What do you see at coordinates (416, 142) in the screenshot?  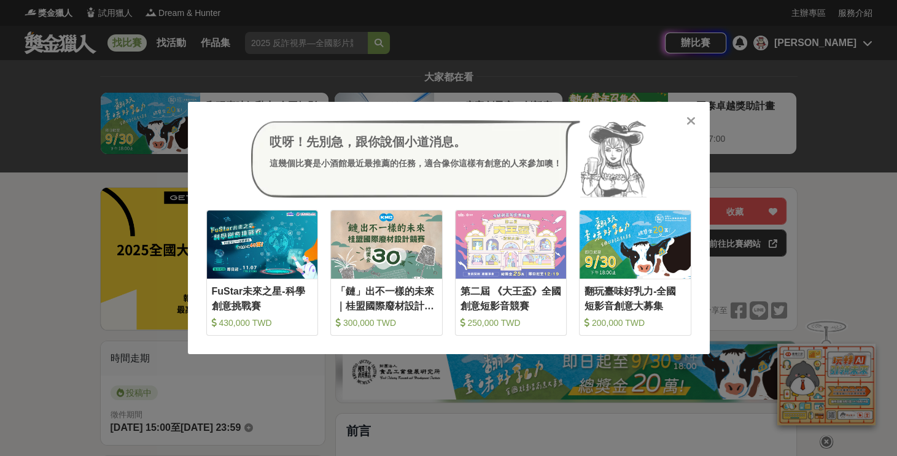 I see `div: 哎呀！先別急，跟你說個小道消息。` at bounding box center [416, 142].